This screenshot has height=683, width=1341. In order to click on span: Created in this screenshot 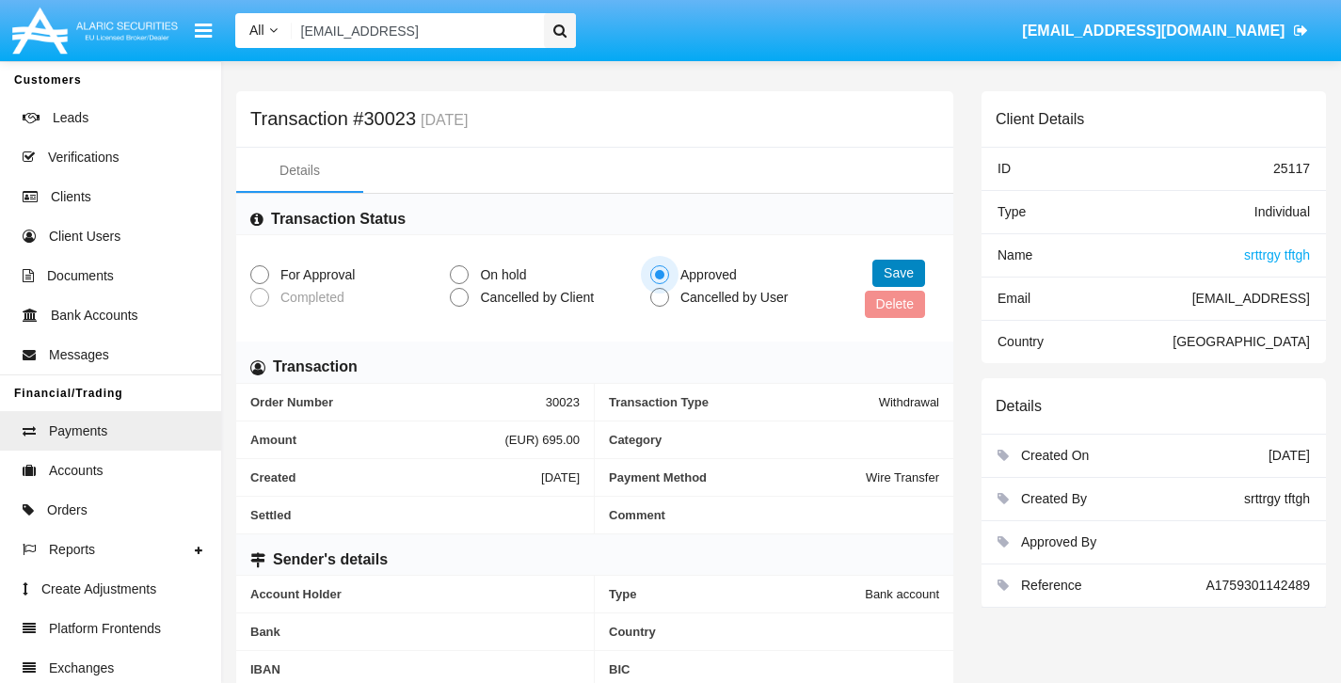, I will do `click(395, 477)`.